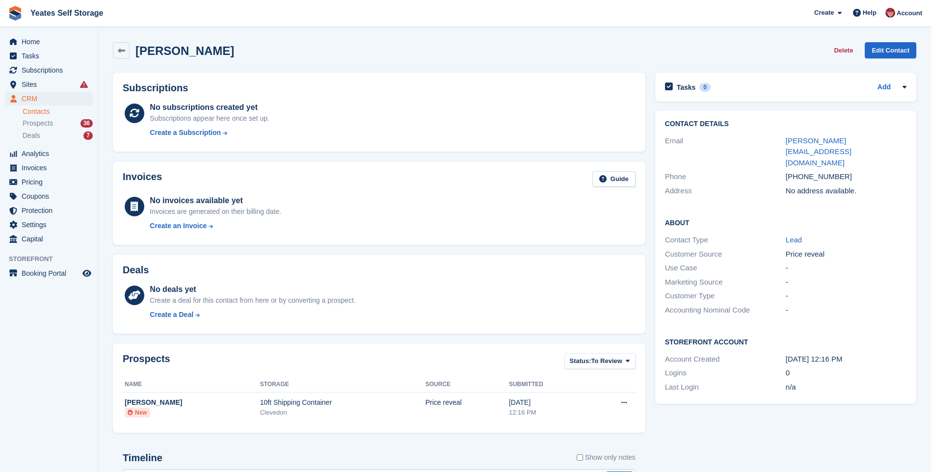  I want to click on h2: Timeline, so click(142, 458).